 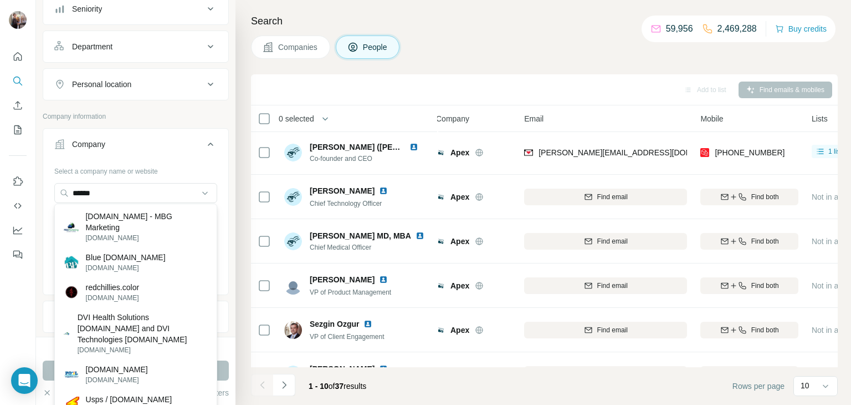 I want to click on span: VP of Product Management, so click(x=350, y=292).